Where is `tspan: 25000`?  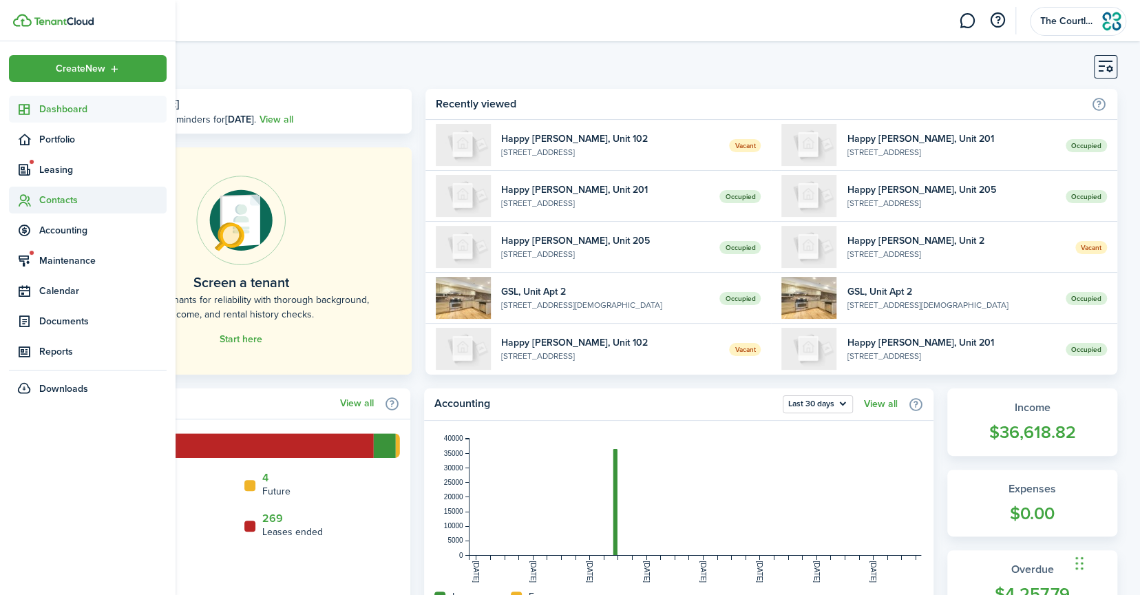
tspan: 25000 is located at coordinates (454, 482).